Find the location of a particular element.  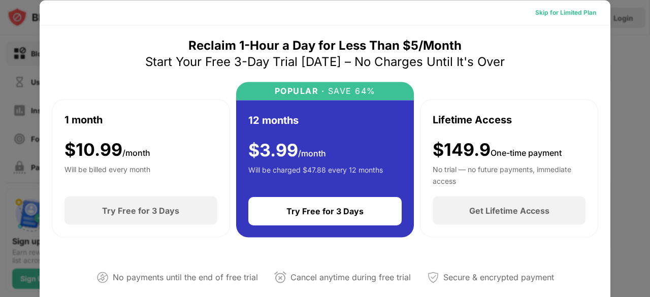

div: No trial — no future payments, immediate access is located at coordinates (509, 174).